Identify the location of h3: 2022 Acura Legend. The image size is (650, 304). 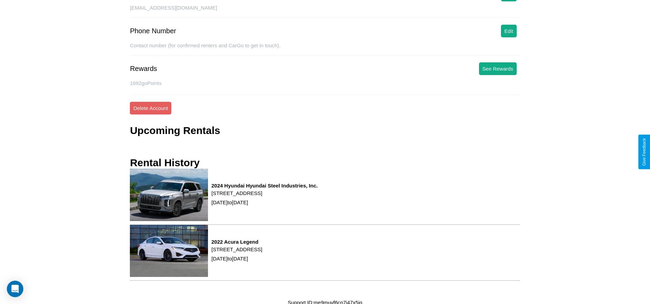
(237, 242).